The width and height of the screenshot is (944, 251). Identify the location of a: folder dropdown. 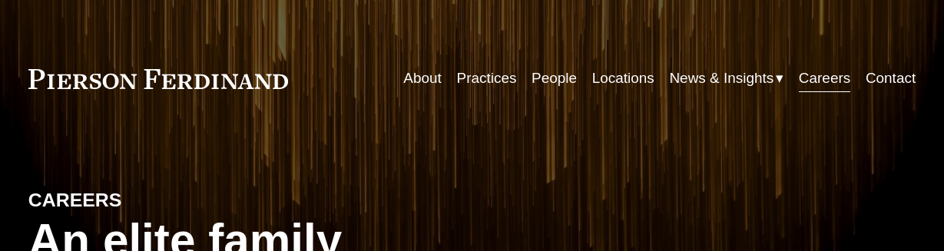
(726, 79).